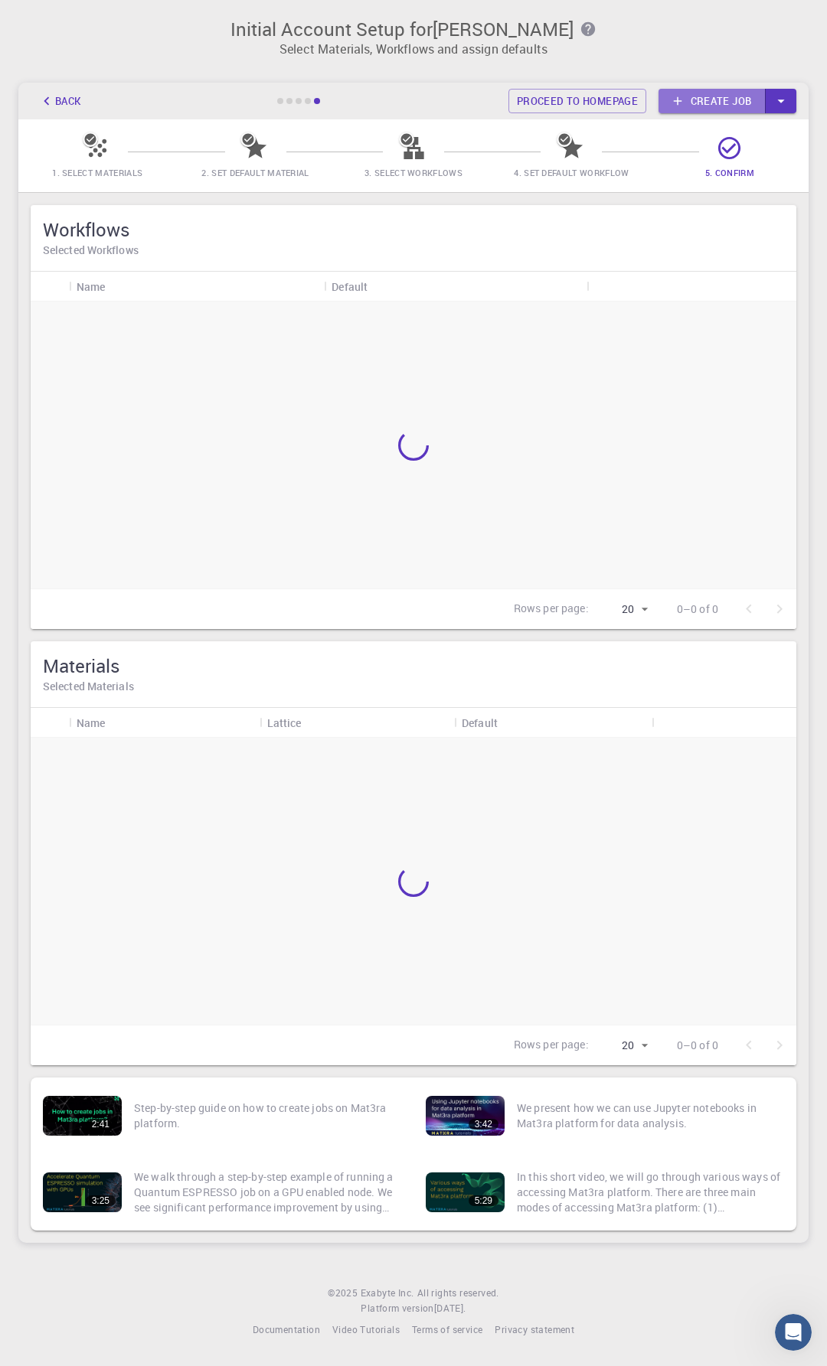 Image resolution: width=827 pixels, height=1366 pixels. Describe the element at coordinates (97, 172) in the screenshot. I see `span: 1. Select Materials` at that location.